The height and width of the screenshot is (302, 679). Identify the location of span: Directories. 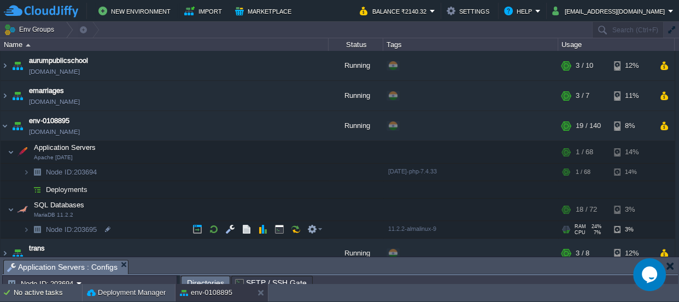
(205, 282).